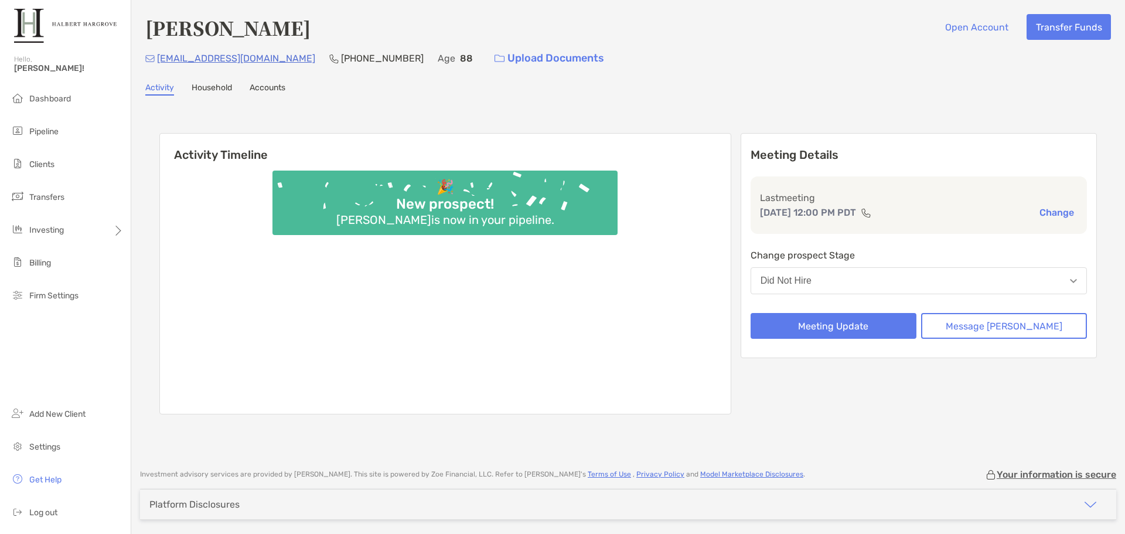 The width and height of the screenshot is (1125, 534). Describe the element at coordinates (42, 164) in the screenshot. I see `span: Clients` at that location.